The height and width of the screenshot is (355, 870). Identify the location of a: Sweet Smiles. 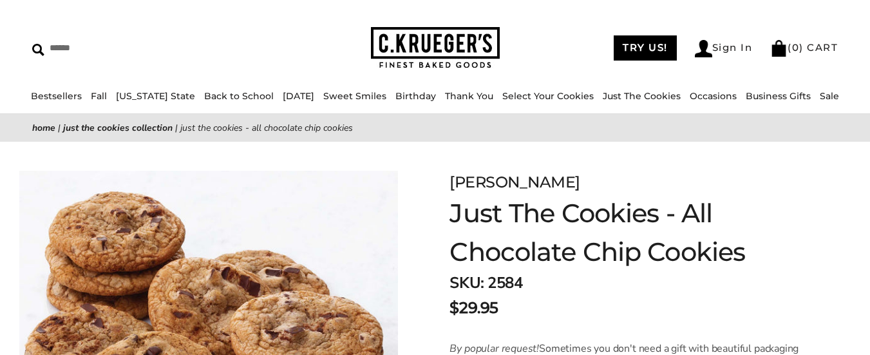
(355, 96).